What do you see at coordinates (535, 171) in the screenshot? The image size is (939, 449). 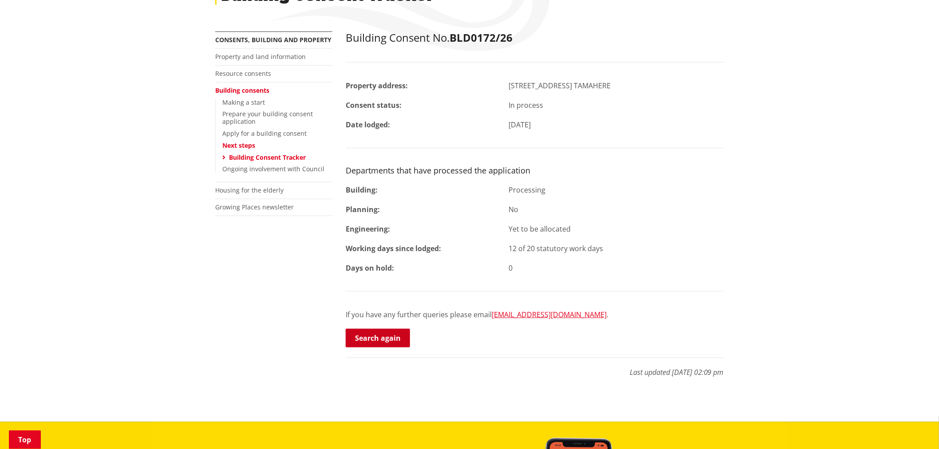 I see `h3: Departments that have processed the application` at bounding box center [535, 171].